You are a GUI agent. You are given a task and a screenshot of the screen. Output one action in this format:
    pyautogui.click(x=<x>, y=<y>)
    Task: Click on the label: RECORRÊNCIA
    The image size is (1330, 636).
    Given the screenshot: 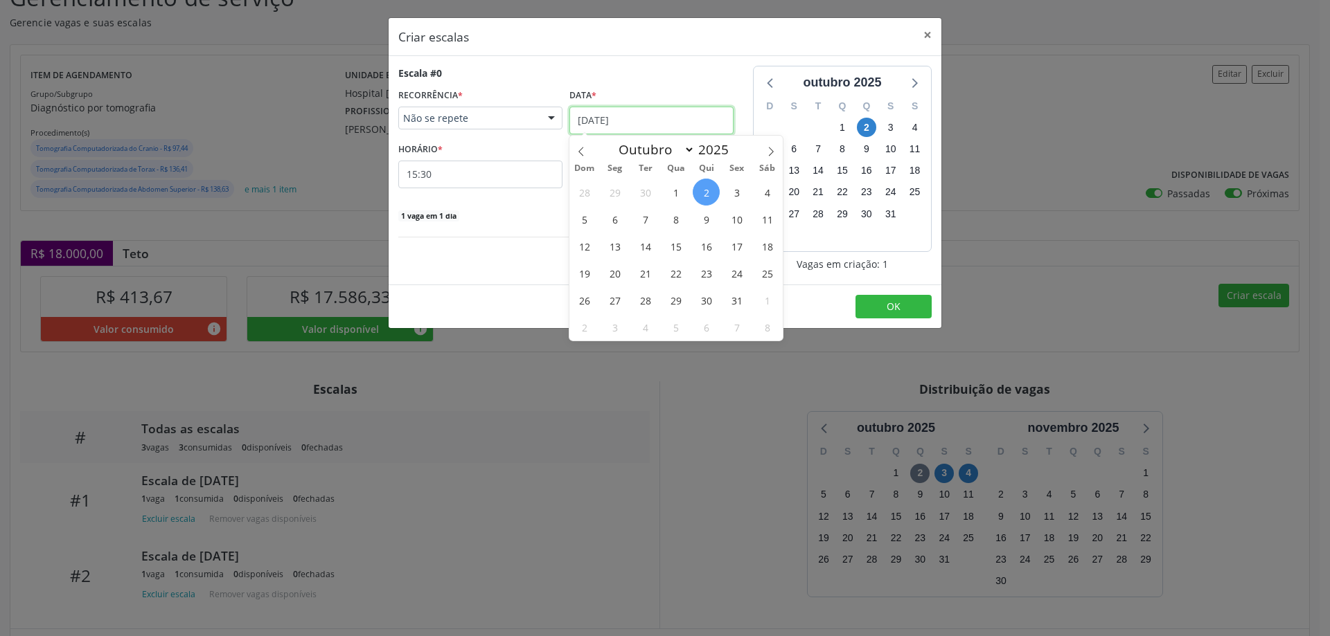 What is the action you would take?
    pyautogui.click(x=430, y=96)
    